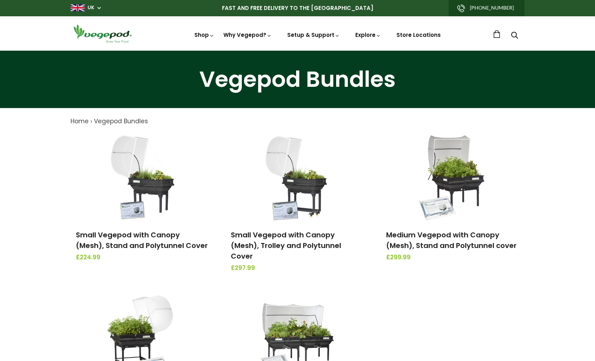  Describe the element at coordinates (297, 79) in the screenshot. I see `h1: Vegepod Bundles` at that location.